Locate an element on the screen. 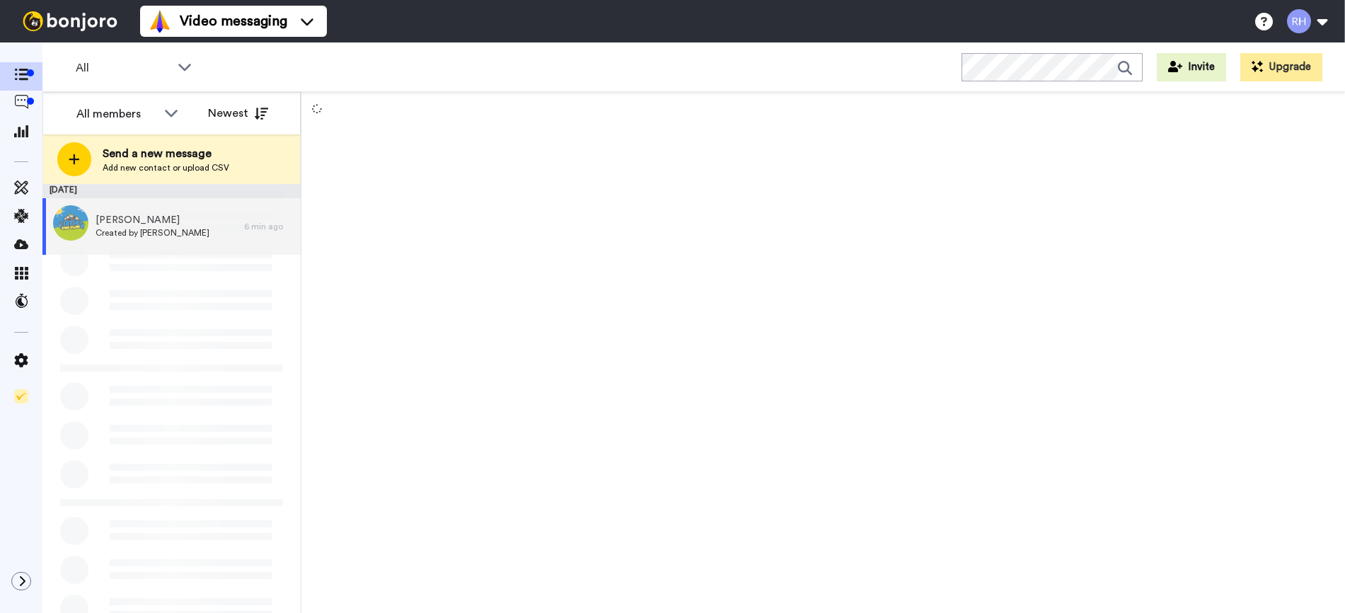 This screenshot has height=613, width=1345. span: All is located at coordinates (123, 68).